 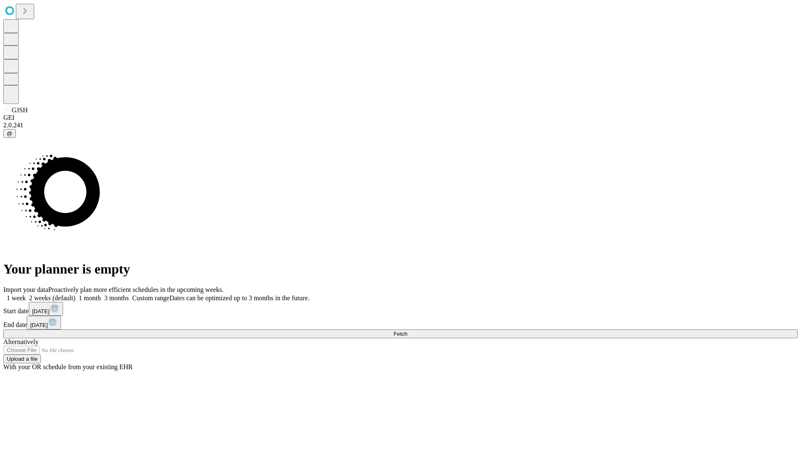 I want to click on span: 2 weeks (default), so click(x=52, y=298).